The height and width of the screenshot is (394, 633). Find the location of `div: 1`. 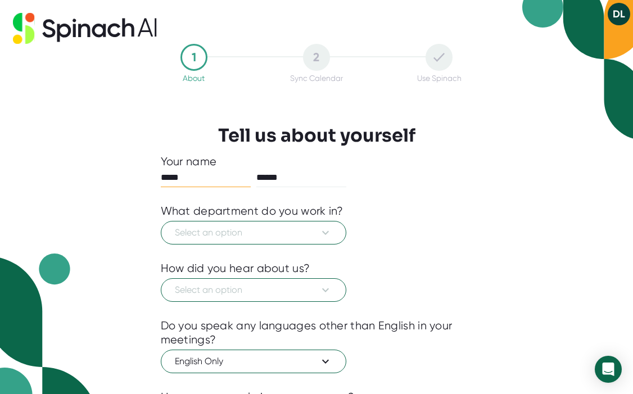

div: 1 is located at coordinates (194, 57).